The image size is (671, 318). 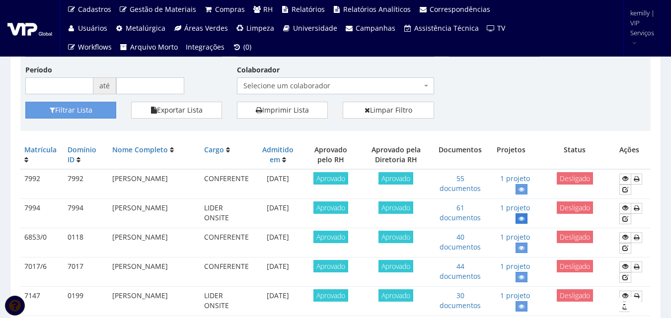 What do you see at coordinates (86, 243) in the screenshot?
I see `td: 0118` at bounding box center [86, 243].